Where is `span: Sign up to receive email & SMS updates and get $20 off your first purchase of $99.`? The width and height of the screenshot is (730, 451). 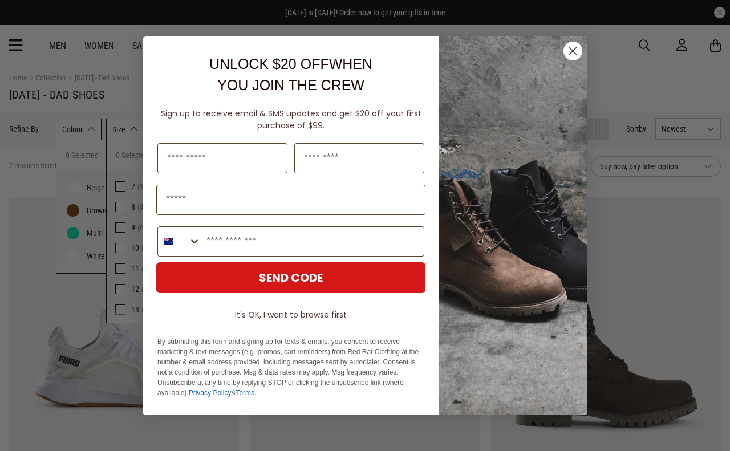 span: Sign up to receive email & SMS updates and get $20 off your first purchase of $99. is located at coordinates (291, 119).